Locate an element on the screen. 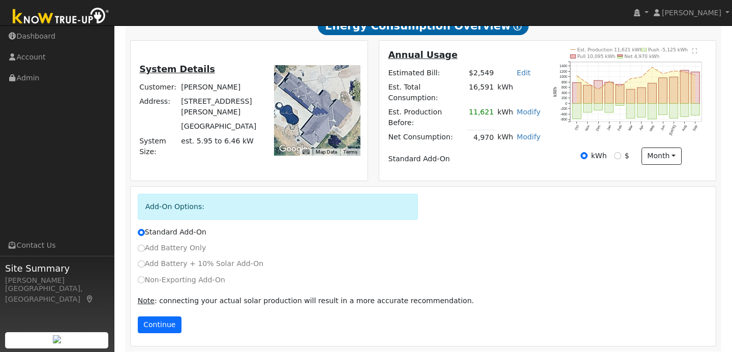  td: Est. Production Before: is located at coordinates (427, 117).